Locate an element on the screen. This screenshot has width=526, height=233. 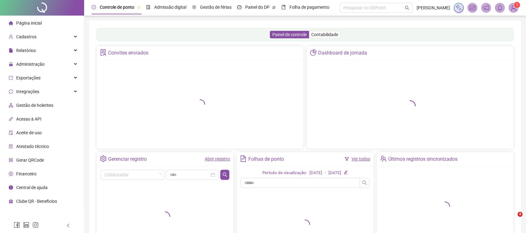
span: info-circle is located at coordinates (11, 188).